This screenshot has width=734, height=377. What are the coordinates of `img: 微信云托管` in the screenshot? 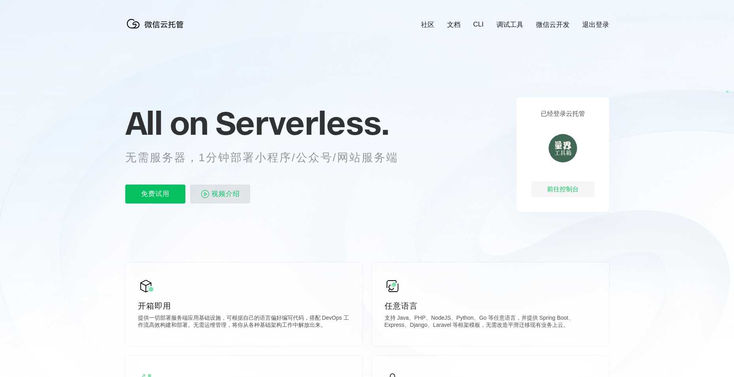 It's located at (157, 24).